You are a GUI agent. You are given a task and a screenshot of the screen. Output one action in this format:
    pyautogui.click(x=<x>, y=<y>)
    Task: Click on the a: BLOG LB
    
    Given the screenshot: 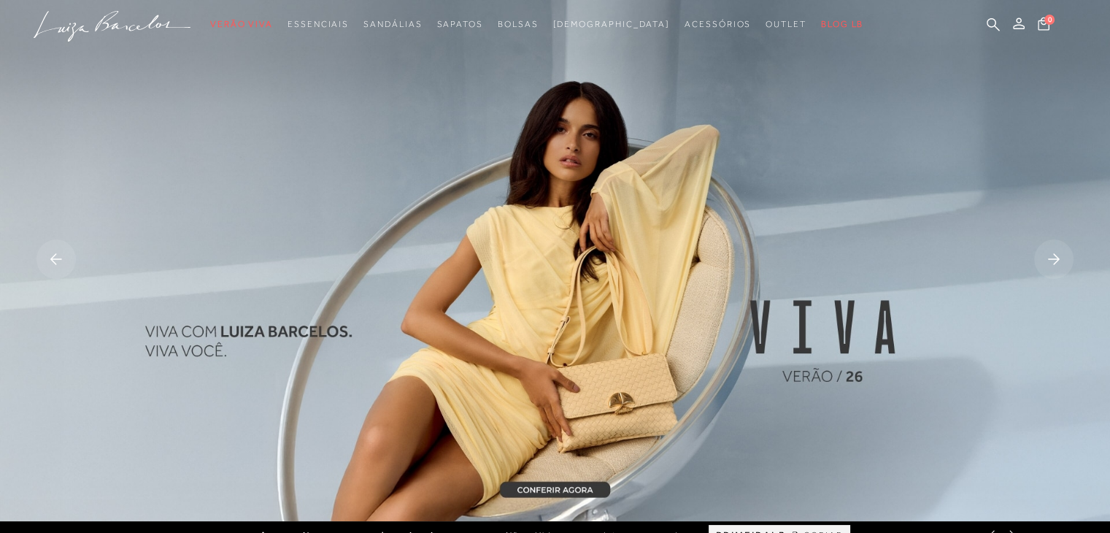 What is the action you would take?
    pyautogui.click(x=842, y=24)
    